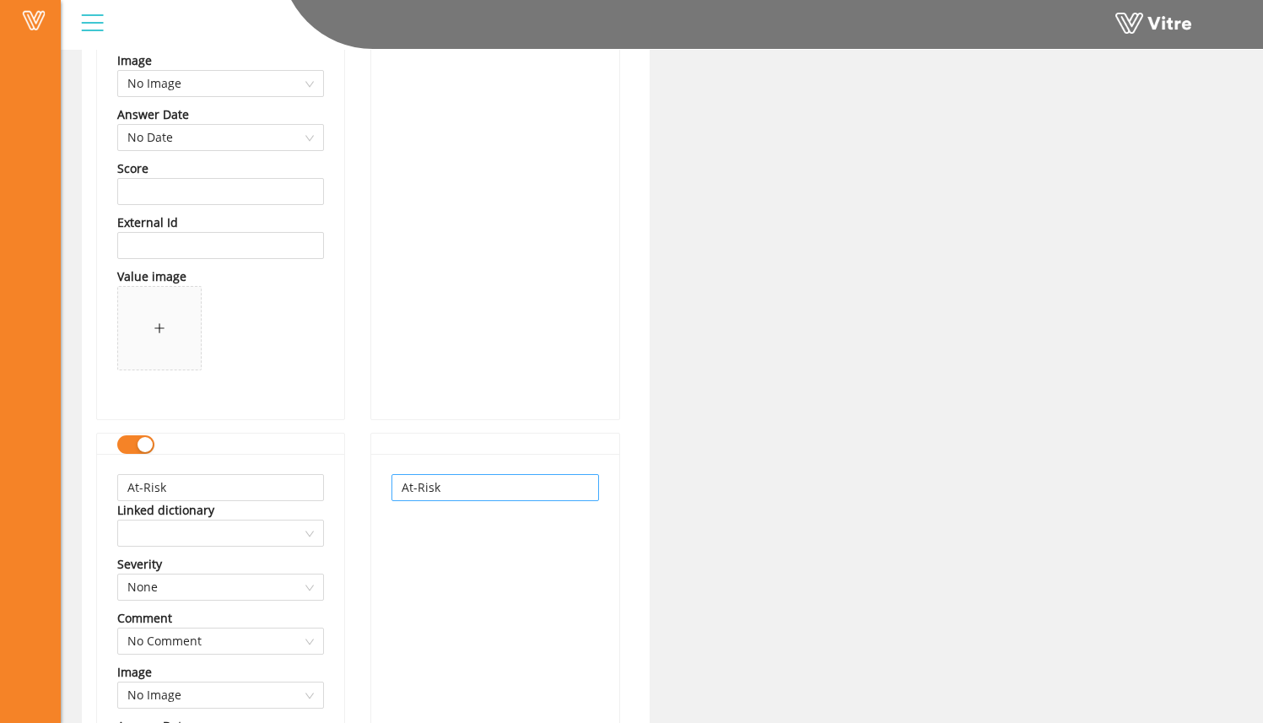 This screenshot has width=1263, height=723. What do you see at coordinates (220, 641) in the screenshot?
I see `span: No Comment` at bounding box center [220, 641].